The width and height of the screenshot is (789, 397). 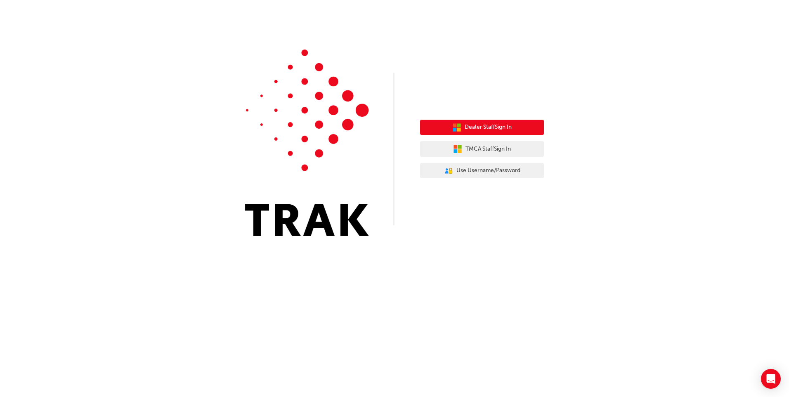 I want to click on span: Use Username/Password, so click(x=488, y=170).